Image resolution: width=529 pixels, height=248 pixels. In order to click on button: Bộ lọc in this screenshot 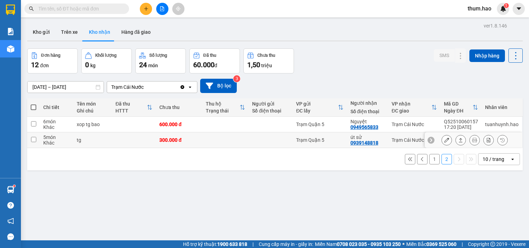, I will do `click(218, 86)`.